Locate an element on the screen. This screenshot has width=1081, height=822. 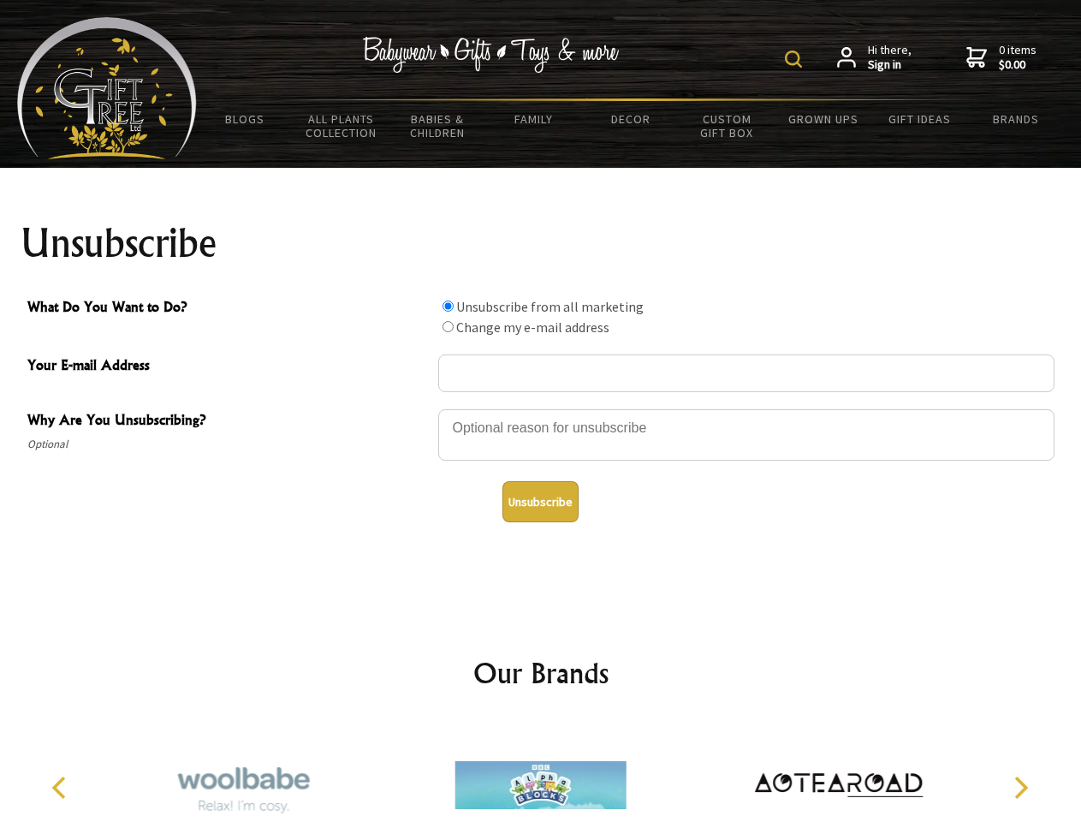
a: 0 items$0.00 is located at coordinates (1001, 57).